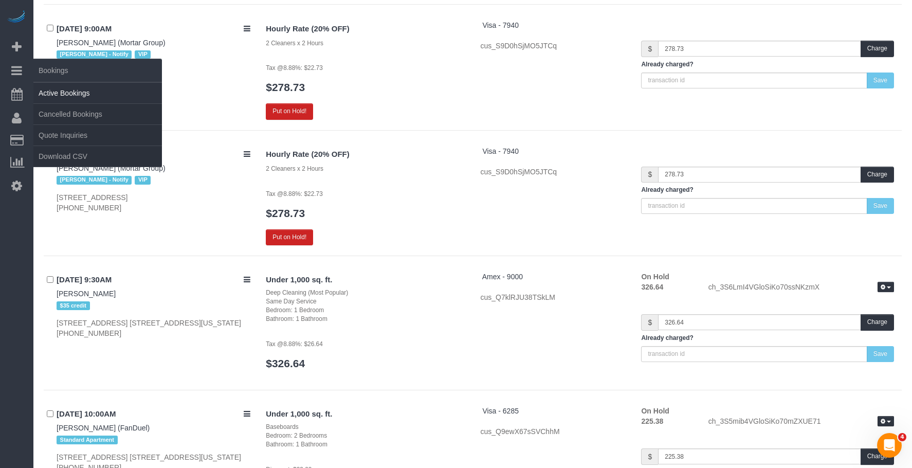 The image size is (912, 468). Describe the element at coordinates (553, 297) in the screenshot. I see `div: cus_Q7klRJU38TSkLM` at that location.